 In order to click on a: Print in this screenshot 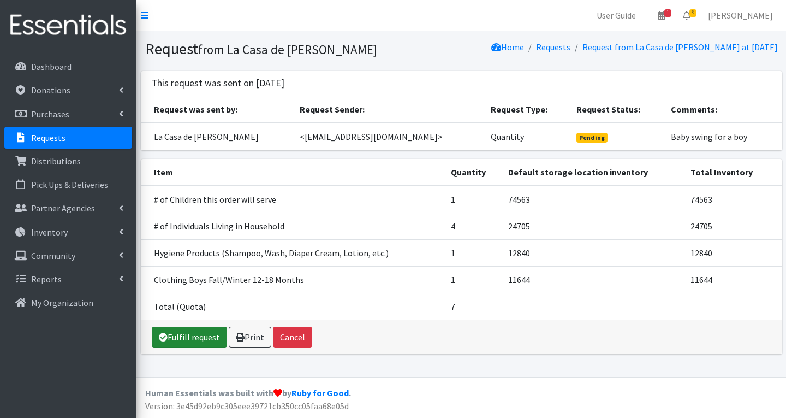, I will do `click(250, 337)`.